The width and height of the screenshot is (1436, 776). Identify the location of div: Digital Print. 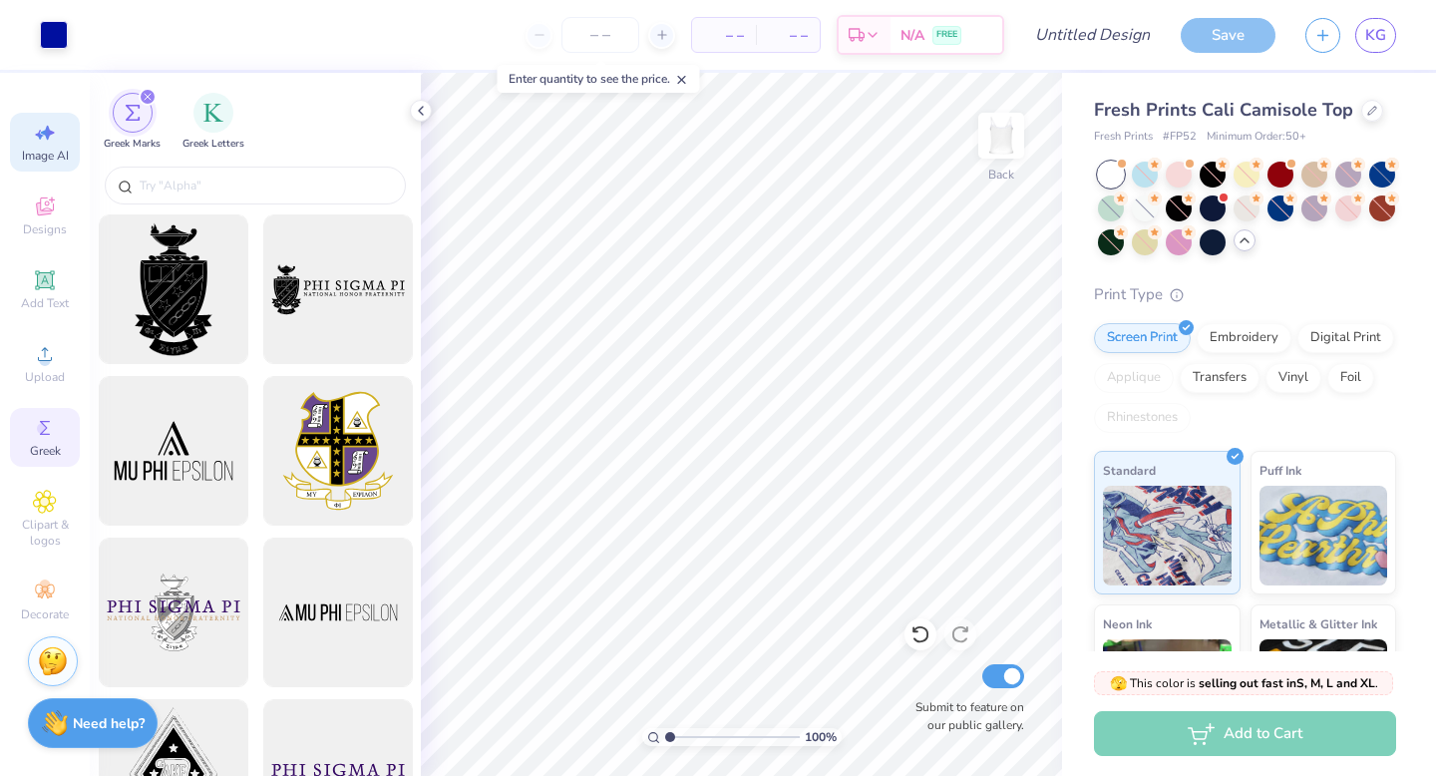
(1346, 338).